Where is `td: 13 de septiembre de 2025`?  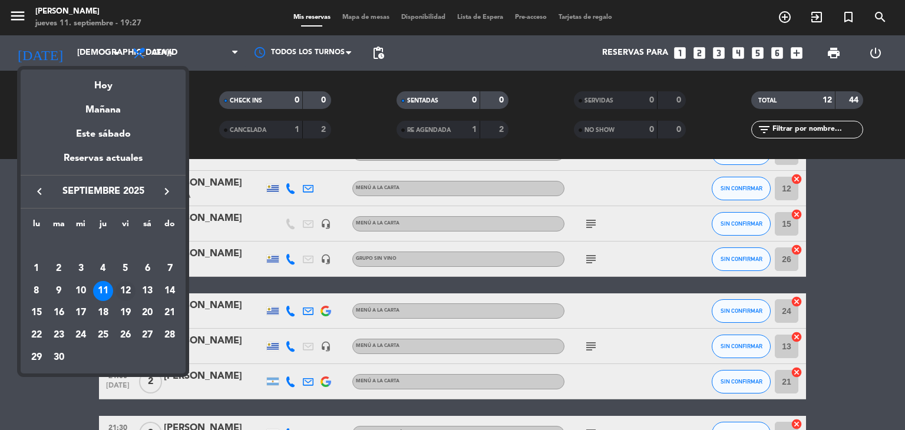 td: 13 de septiembre de 2025 is located at coordinates (148, 291).